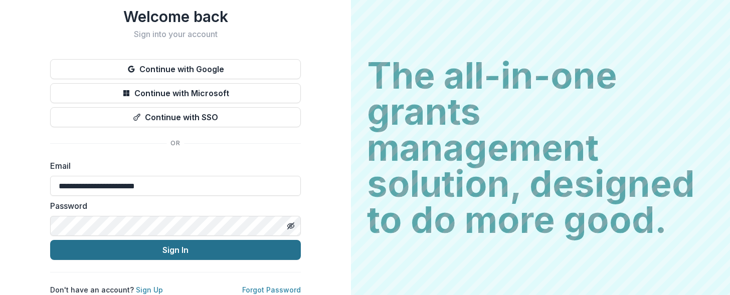 The width and height of the screenshot is (730, 295). What do you see at coordinates (175, 17) in the screenshot?
I see `h1: Welcome back` at bounding box center [175, 17].